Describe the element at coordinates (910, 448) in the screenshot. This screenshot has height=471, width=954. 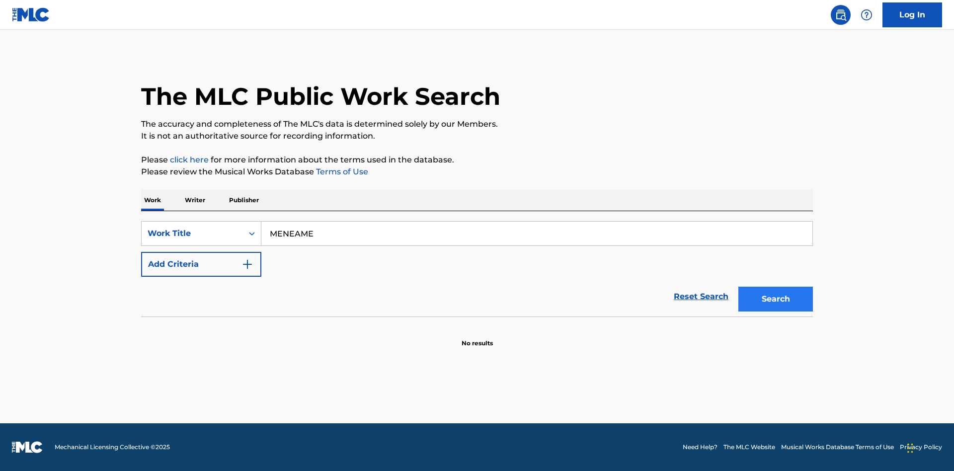
I see `div: Drag` at that location.